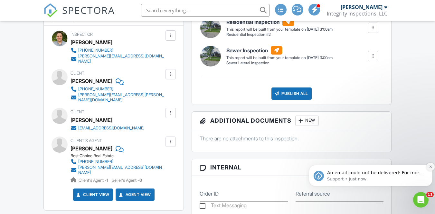 The height and width of the screenshot is (214, 435). I want to click on img: Profile image for Support, so click(13, 24).